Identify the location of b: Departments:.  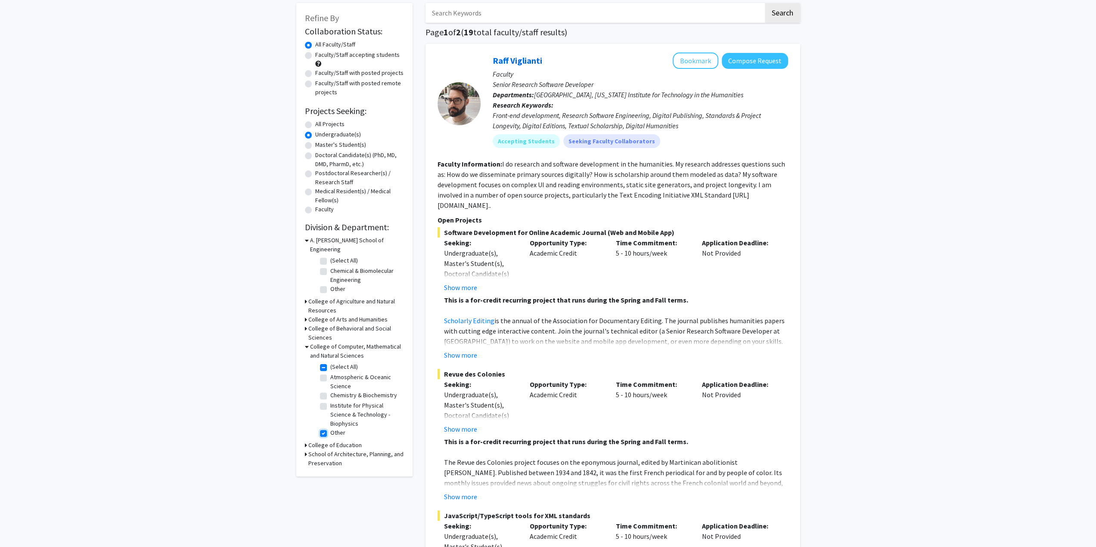
(513, 95).